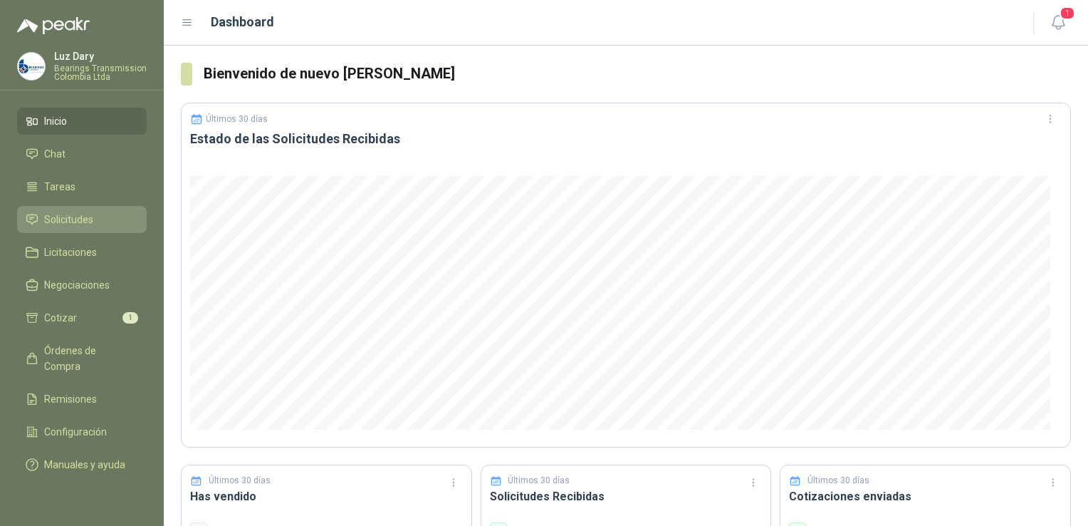  Describe the element at coordinates (82, 464) in the screenshot. I see `a: Manuales y ayuda` at that location.